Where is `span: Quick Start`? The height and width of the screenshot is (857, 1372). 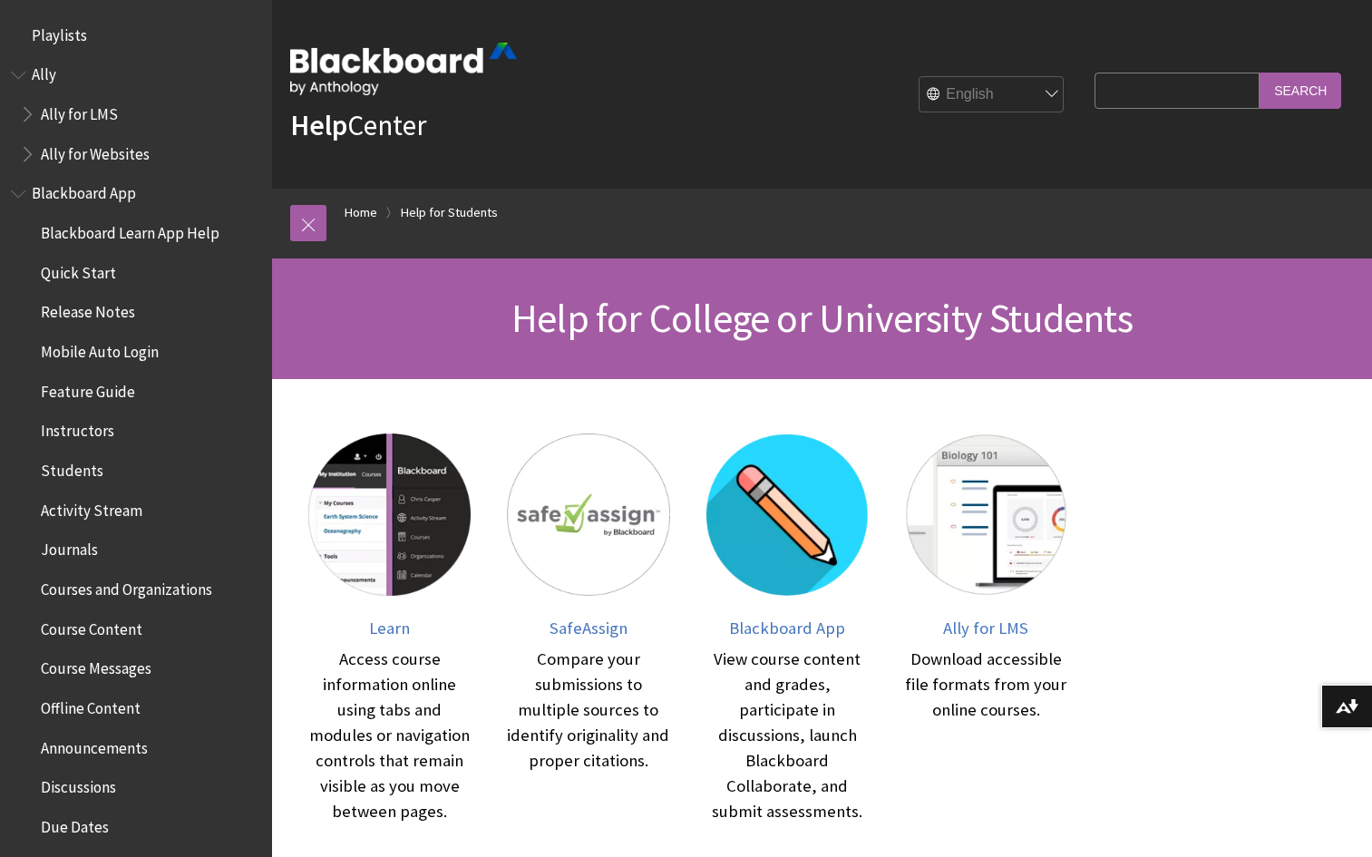 span: Quick Start is located at coordinates (78, 269).